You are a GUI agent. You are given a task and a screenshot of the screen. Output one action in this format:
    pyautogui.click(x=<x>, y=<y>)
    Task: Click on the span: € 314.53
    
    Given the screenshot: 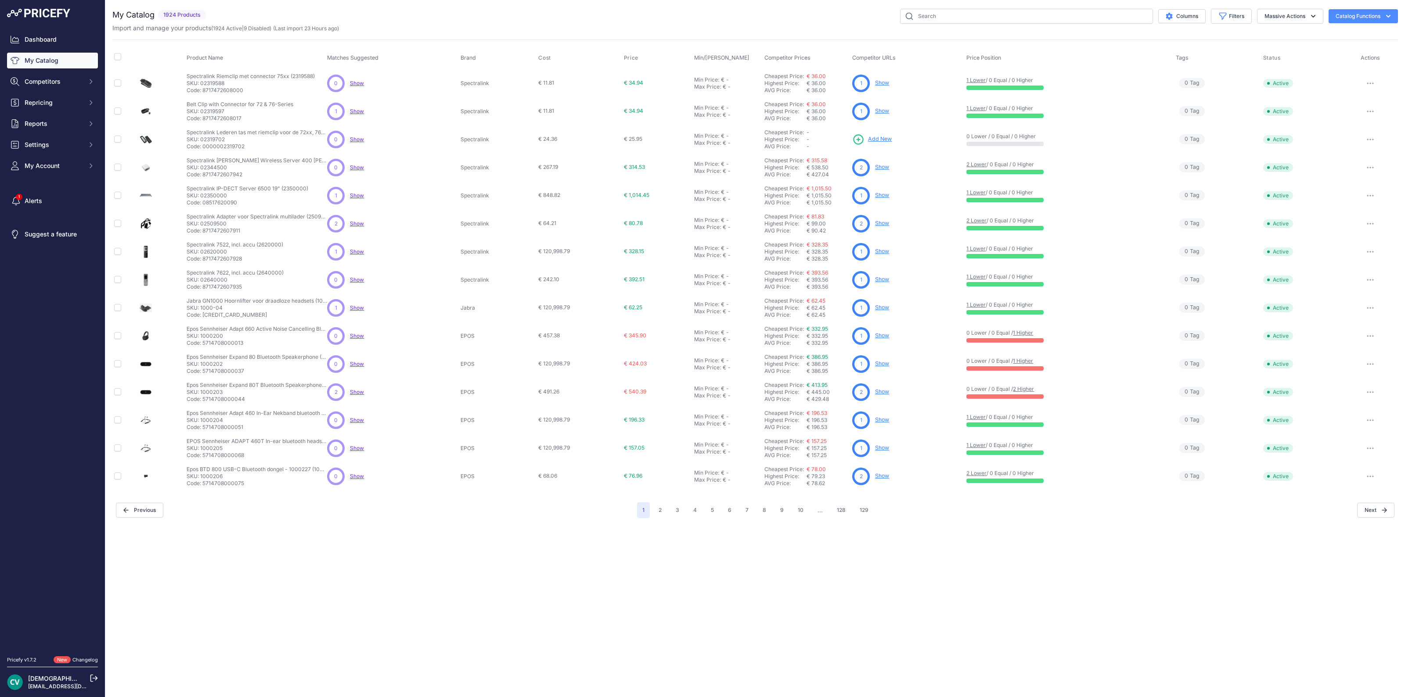 What is the action you would take?
    pyautogui.click(x=634, y=167)
    